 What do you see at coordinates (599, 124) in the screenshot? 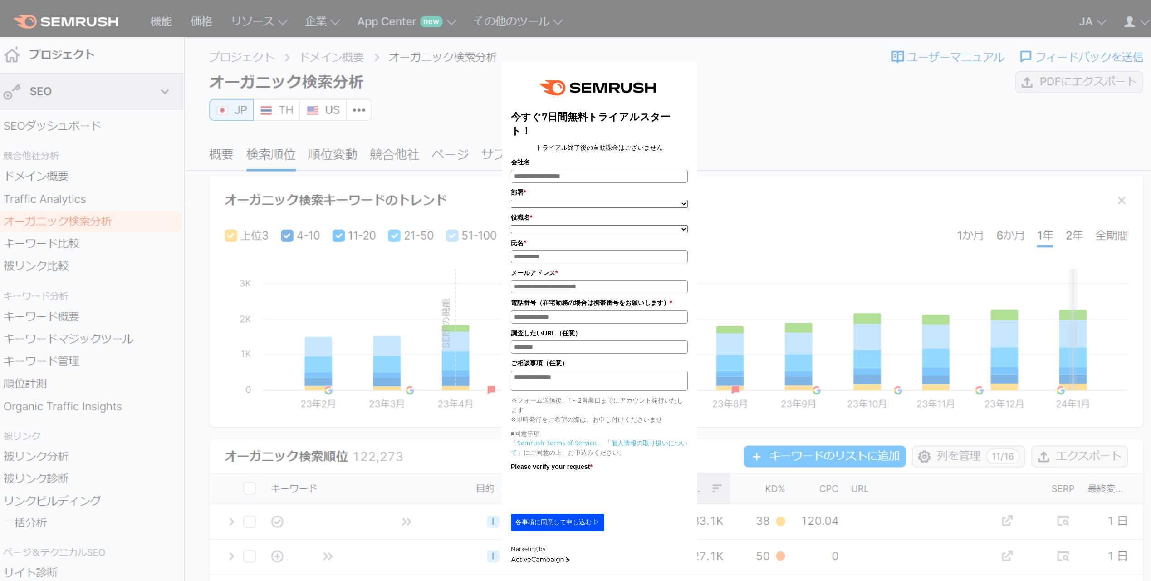
I see `title: 今すぐ7日間無料トライアルスタート！` at bounding box center [599, 124].